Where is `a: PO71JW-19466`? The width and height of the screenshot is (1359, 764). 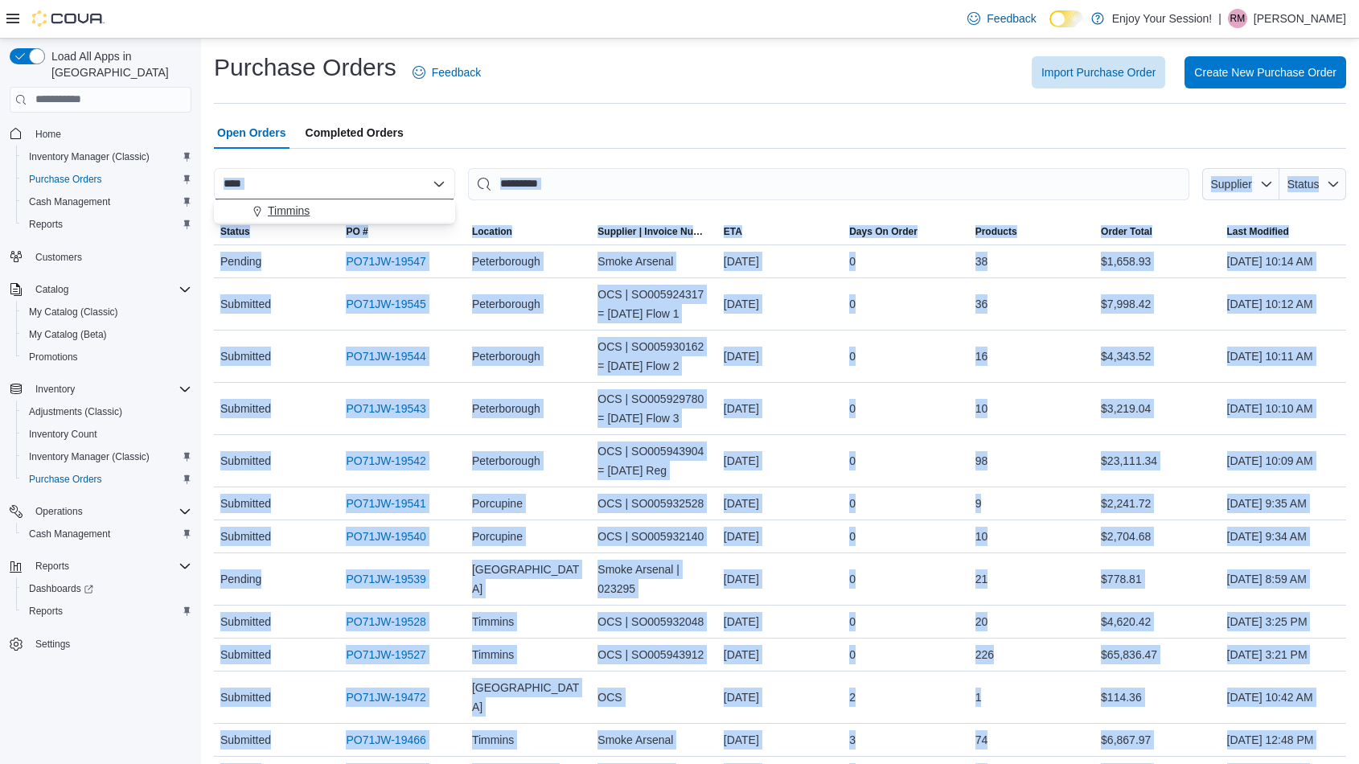
a: PO71JW-19466 is located at coordinates (385, 740).